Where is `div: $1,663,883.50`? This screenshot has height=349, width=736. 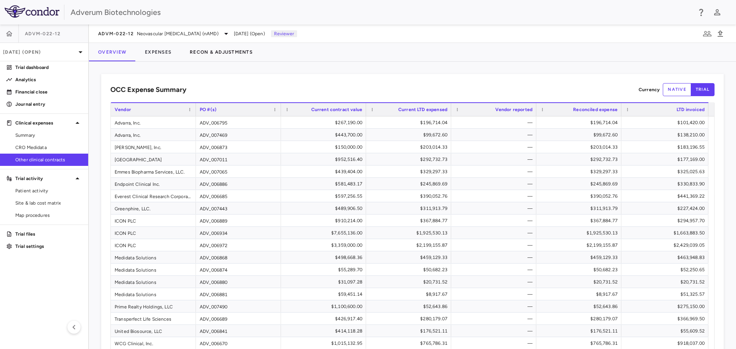
div: $1,663,883.50 is located at coordinates (666, 233).